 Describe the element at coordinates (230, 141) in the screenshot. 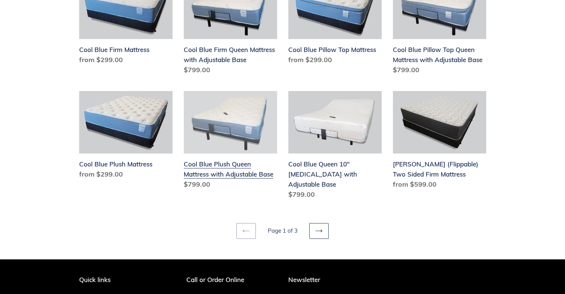

I see `a: Cool Blue Plush Queen Mattress with Adjustable Base` at that location.